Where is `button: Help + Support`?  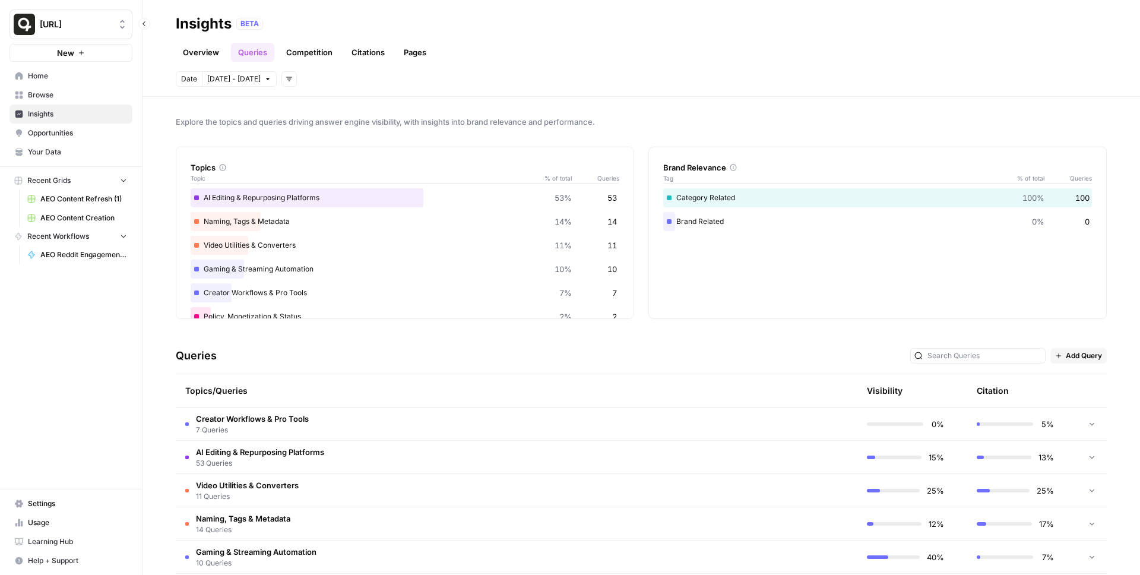
button: Help + Support is located at coordinates (71, 560).